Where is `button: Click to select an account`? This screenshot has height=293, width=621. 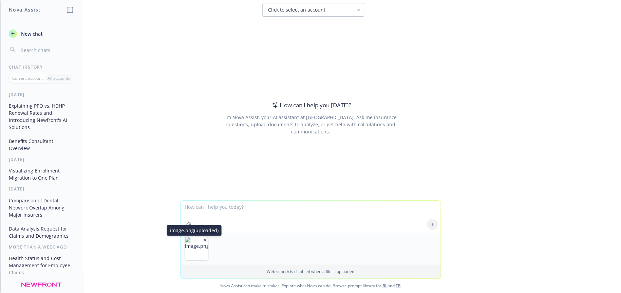
button: Click to select an account is located at coordinates (313, 10).